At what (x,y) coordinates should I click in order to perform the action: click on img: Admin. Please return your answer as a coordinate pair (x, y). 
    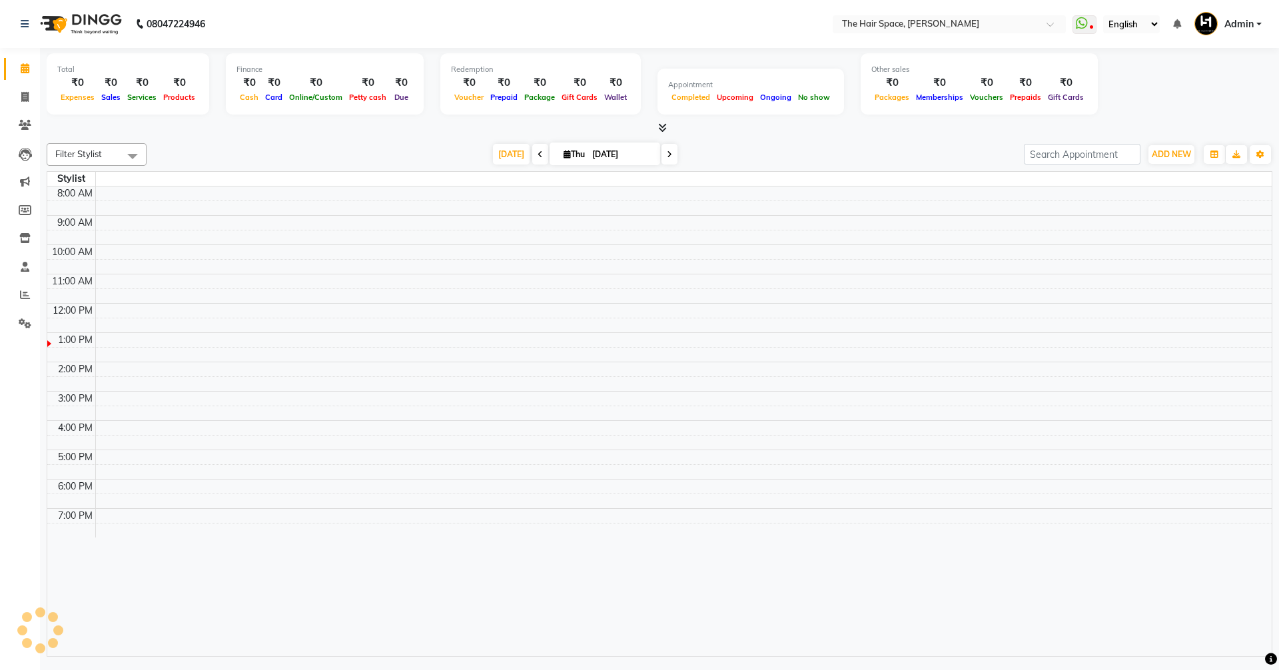
    Looking at the image, I should click on (1205, 23).